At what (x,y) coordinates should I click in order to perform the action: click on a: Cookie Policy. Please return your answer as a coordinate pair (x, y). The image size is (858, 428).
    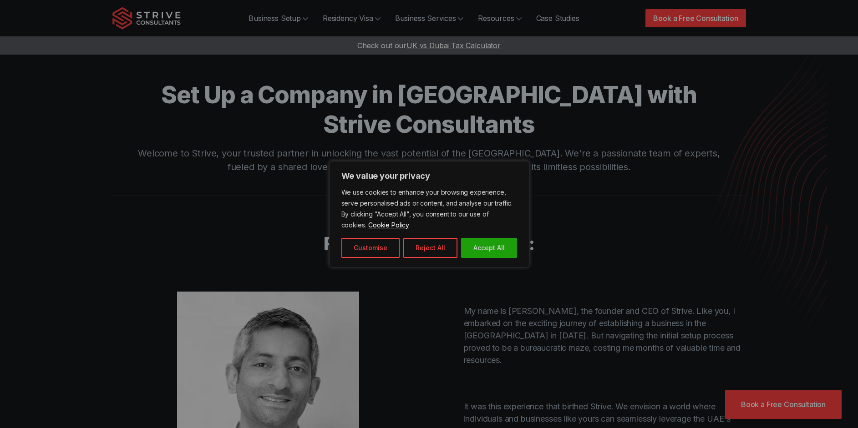
    Looking at the image, I should click on (389, 225).